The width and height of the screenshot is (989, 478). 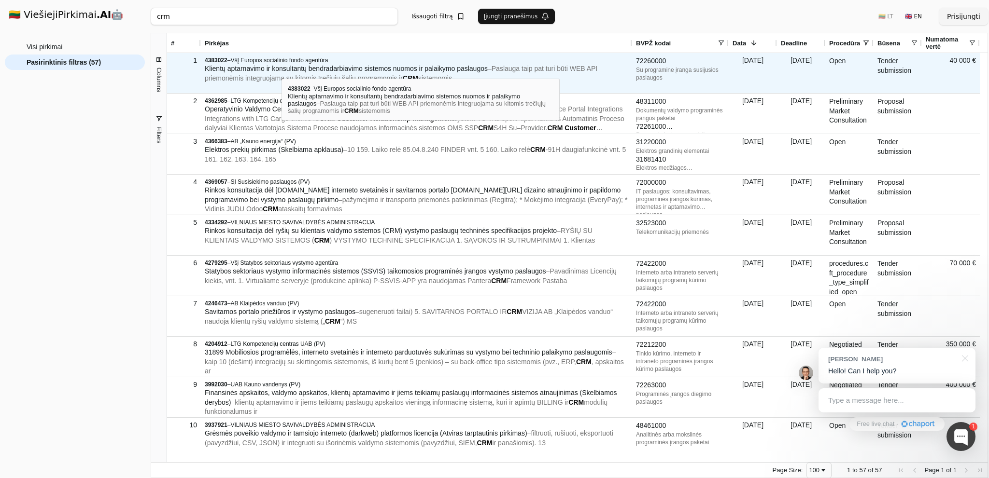 What do you see at coordinates (216, 223) in the screenshot?
I see `span: 4334292` at bounding box center [216, 223].